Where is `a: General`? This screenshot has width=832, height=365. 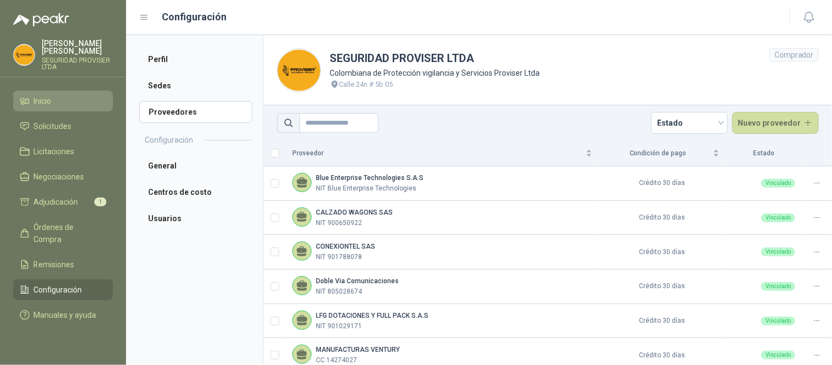 a: General is located at coordinates (196, 166).